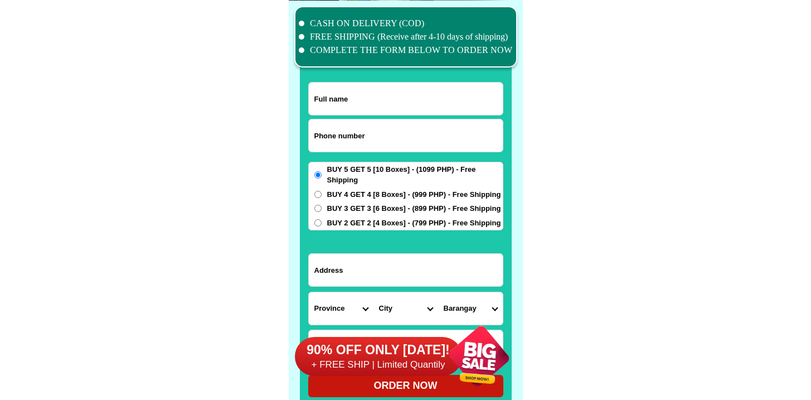 This screenshot has height=400, width=811. I want to click on input: BUY 3 GET 3 [6 Boxes] - (899 PHP) - Free Shipping, so click(318, 208).